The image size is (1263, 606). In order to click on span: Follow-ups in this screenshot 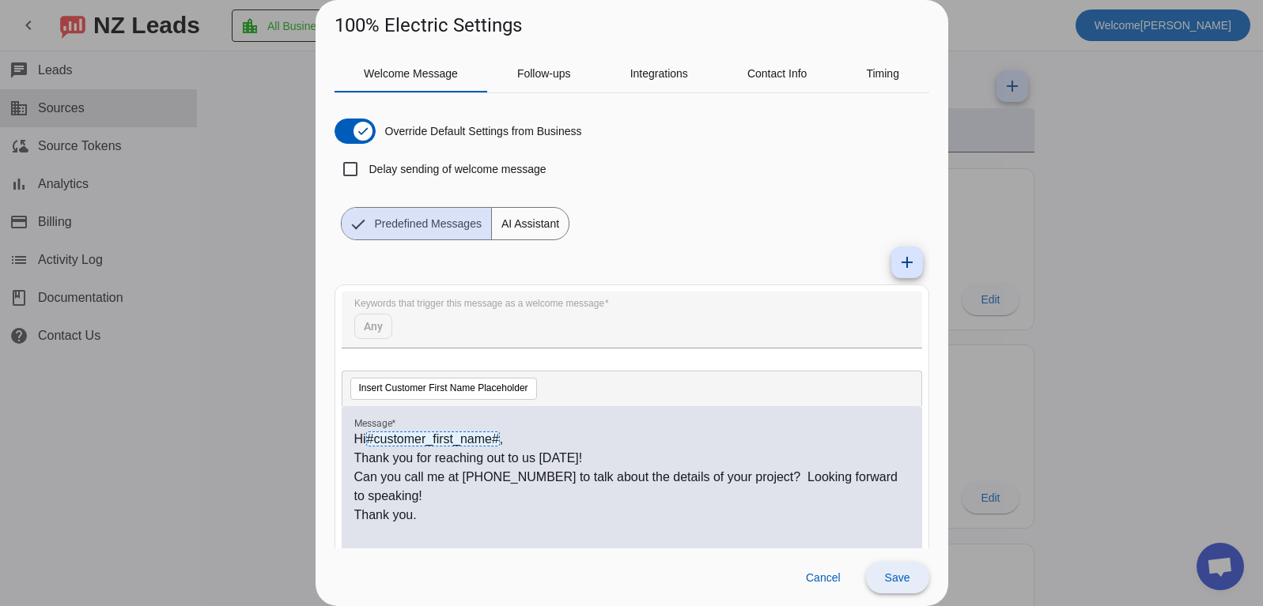, I will do `click(544, 74)`.